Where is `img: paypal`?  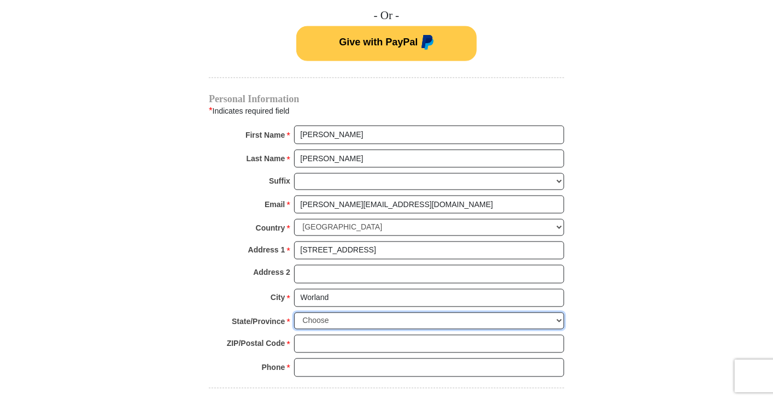
img: paypal is located at coordinates (426, 44).